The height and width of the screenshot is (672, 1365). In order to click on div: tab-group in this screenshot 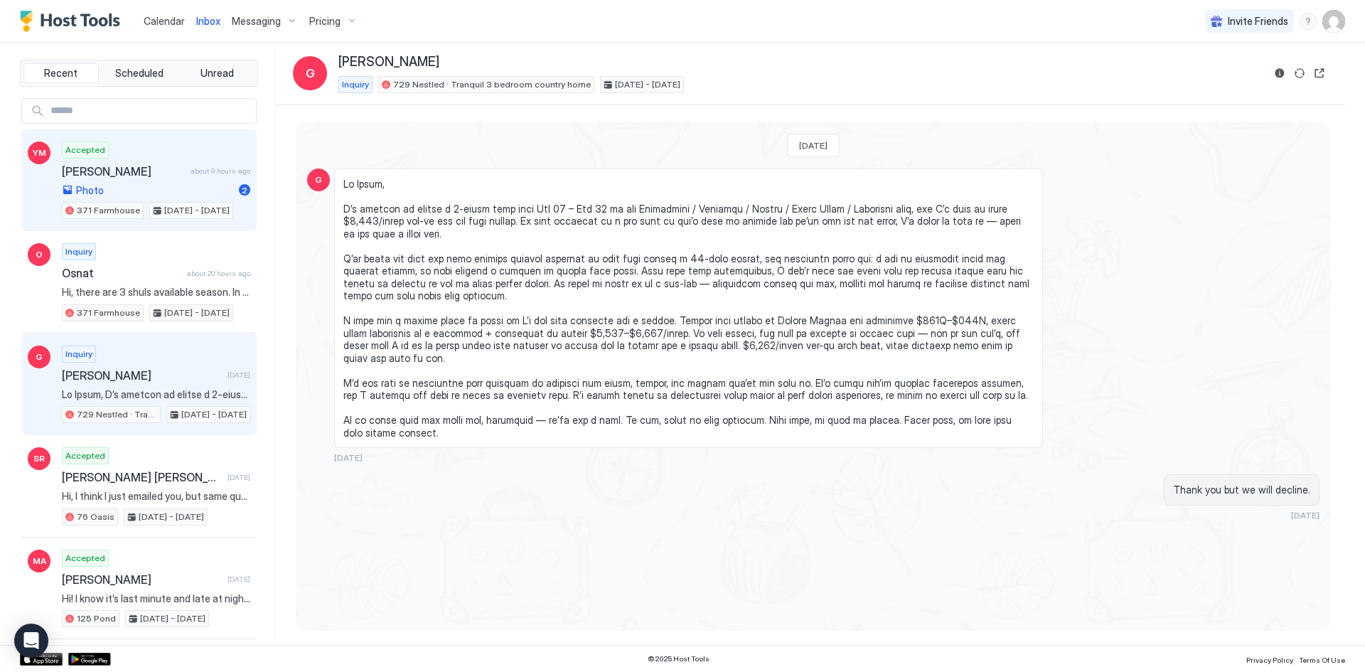, I will do `click(139, 73)`.